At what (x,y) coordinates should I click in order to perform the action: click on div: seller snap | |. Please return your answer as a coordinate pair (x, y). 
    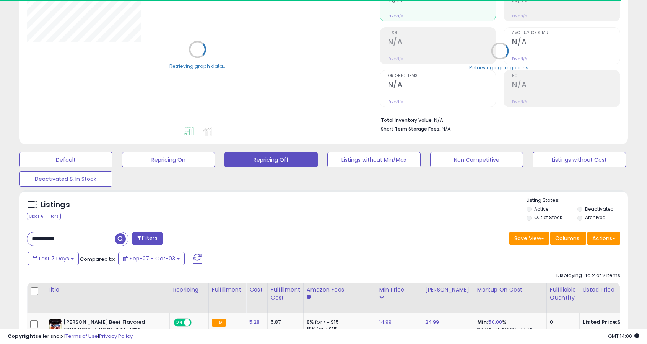
    Looking at the image, I should click on (70, 336).